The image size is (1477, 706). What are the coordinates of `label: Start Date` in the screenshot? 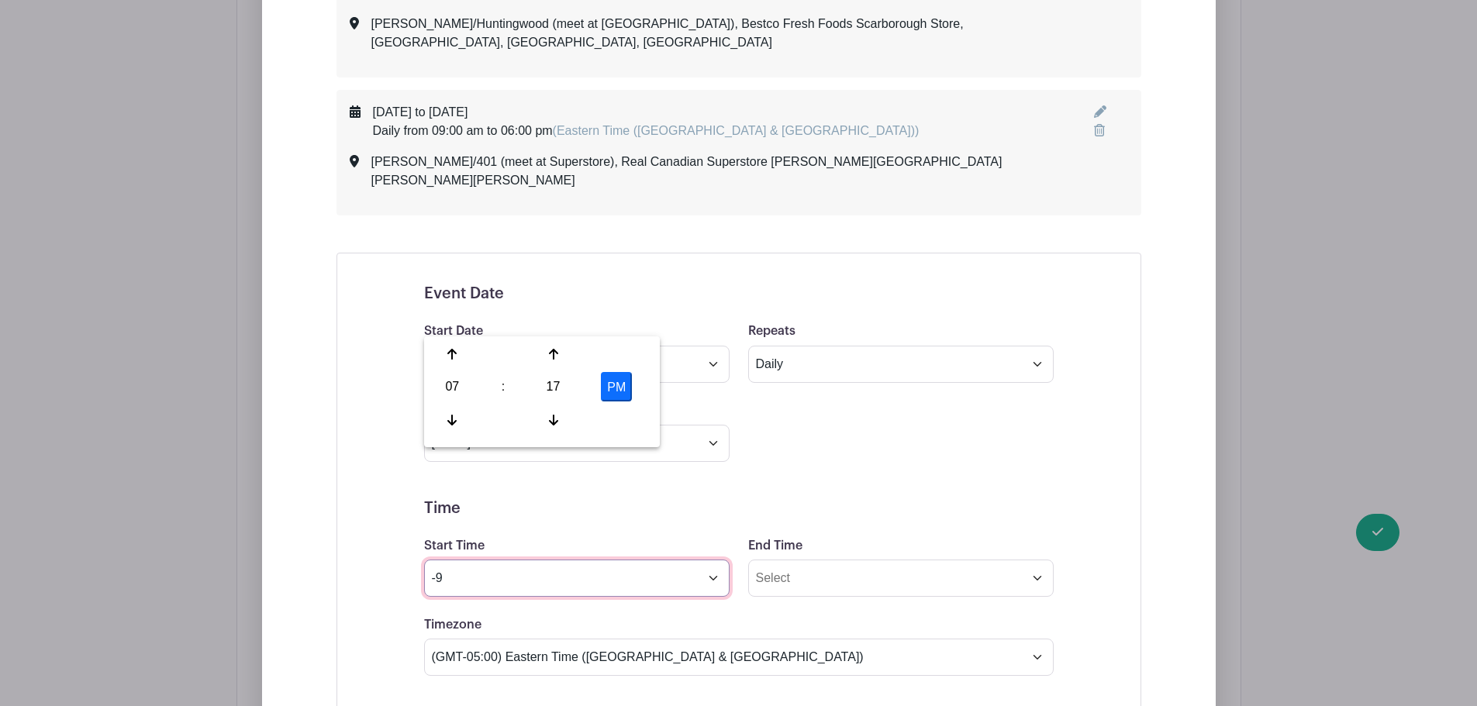 It's located at (453, 331).